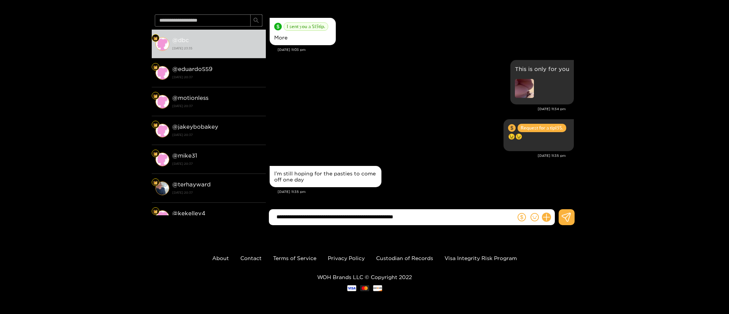 The height and width of the screenshot is (314, 729). What do you see at coordinates (221, 258) in the screenshot?
I see `a: About` at bounding box center [221, 258].